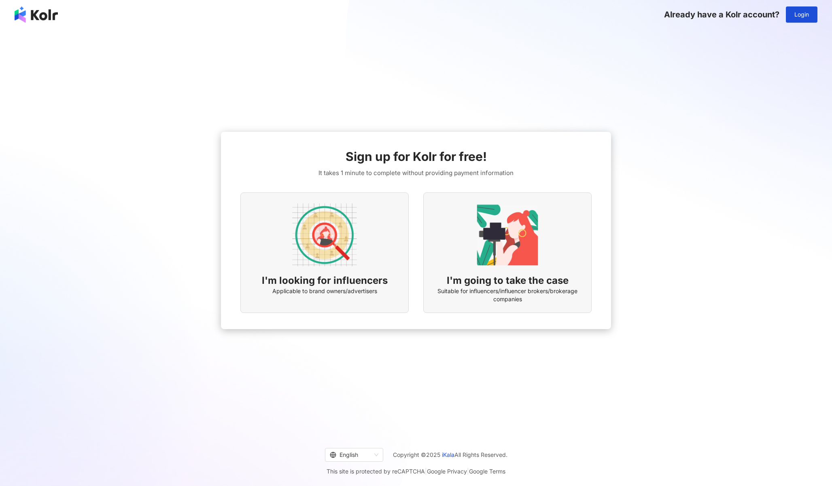  I want to click on span: Already have a Kolr account?, so click(722, 15).